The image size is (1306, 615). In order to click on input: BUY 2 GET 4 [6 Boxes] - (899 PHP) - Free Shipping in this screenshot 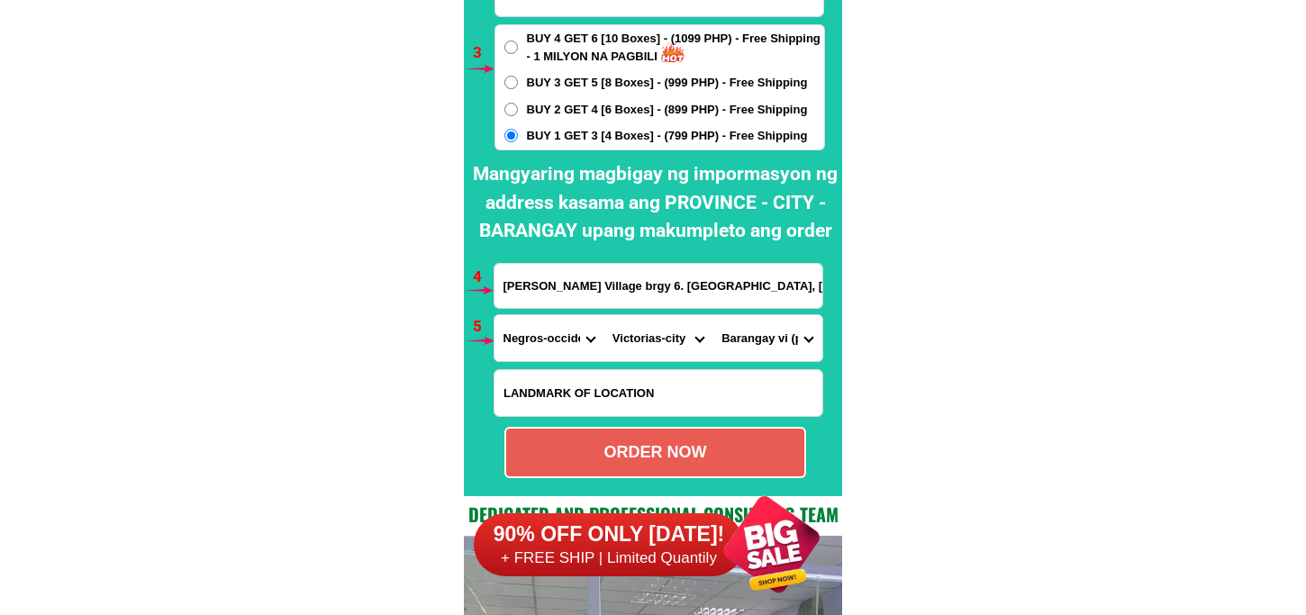, I will do `click(511, 109)`.